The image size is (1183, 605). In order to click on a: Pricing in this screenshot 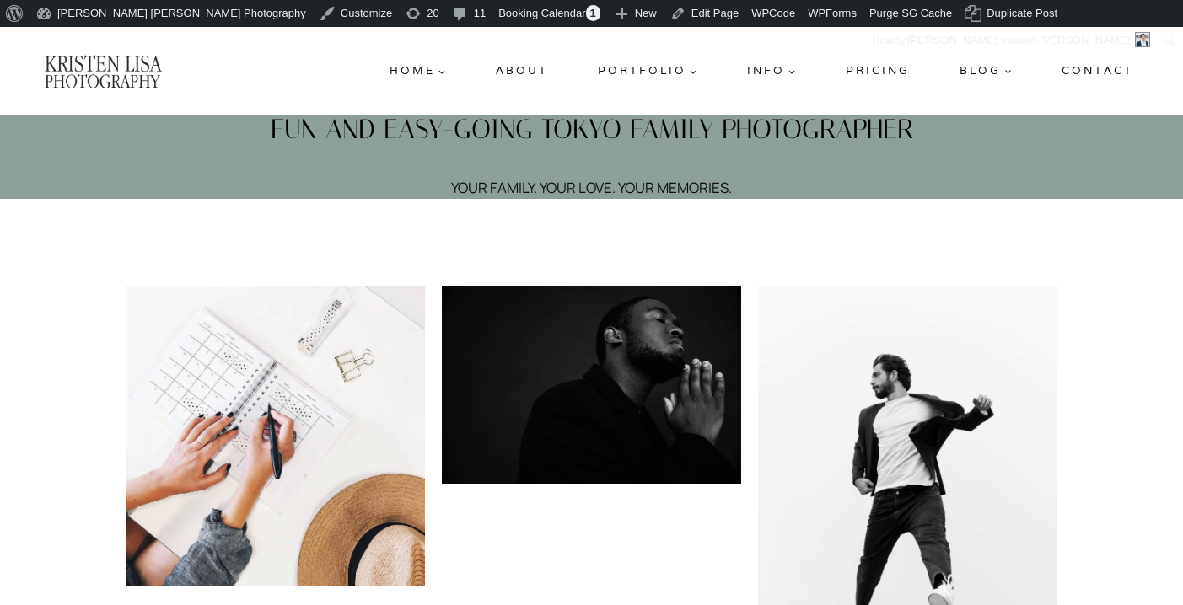, I will do `click(878, 71)`.